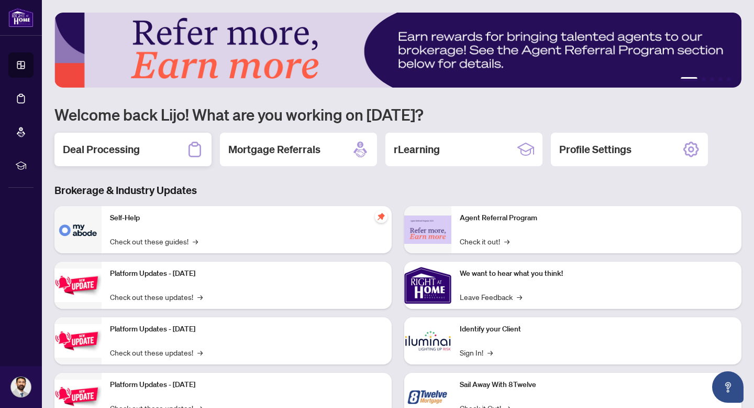 The height and width of the screenshot is (408, 754). What do you see at coordinates (597, 329) in the screenshot?
I see `p: Identify your Client` at bounding box center [597, 329].